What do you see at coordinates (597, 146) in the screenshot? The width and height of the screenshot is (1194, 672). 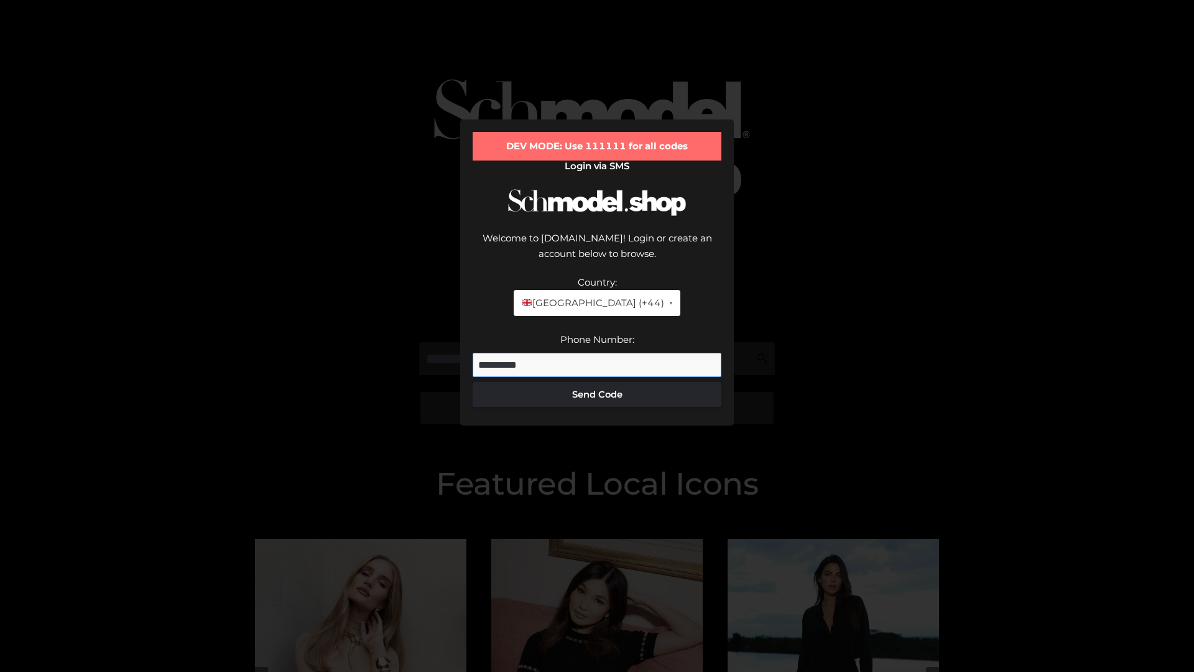 I see `div: DEV MODE: Use 111111 for all codes` at bounding box center [597, 146].